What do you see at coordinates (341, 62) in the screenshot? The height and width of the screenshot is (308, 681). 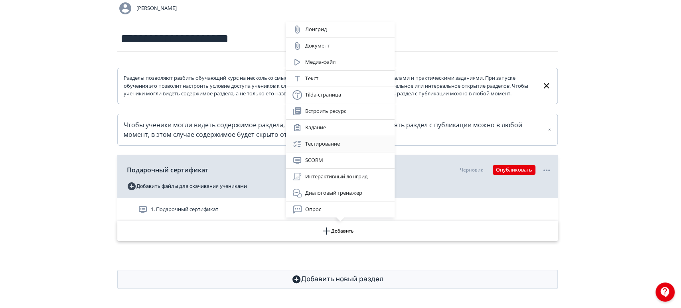 I see `div: Медиа-файл` at bounding box center [341, 62].